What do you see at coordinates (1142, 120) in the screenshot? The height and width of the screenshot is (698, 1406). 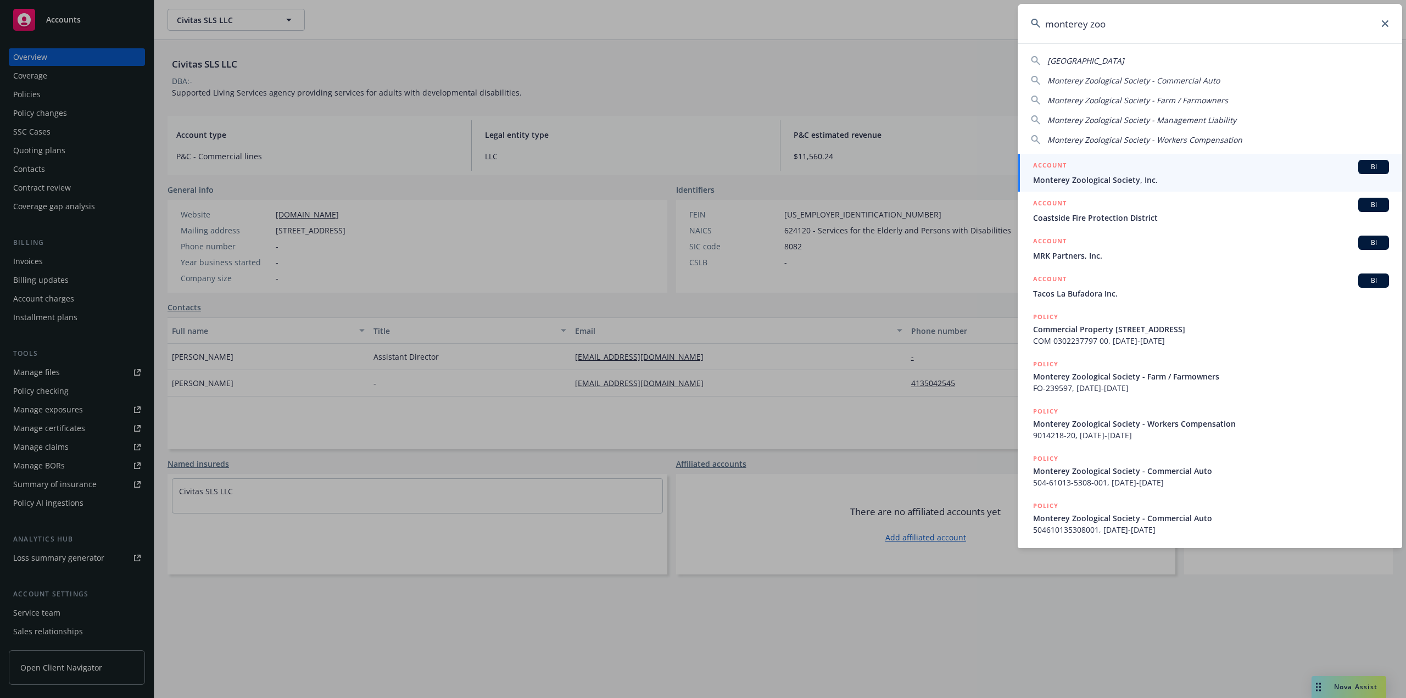 I see `span: Monterey Zoological Society - Management Liability` at bounding box center [1142, 120].